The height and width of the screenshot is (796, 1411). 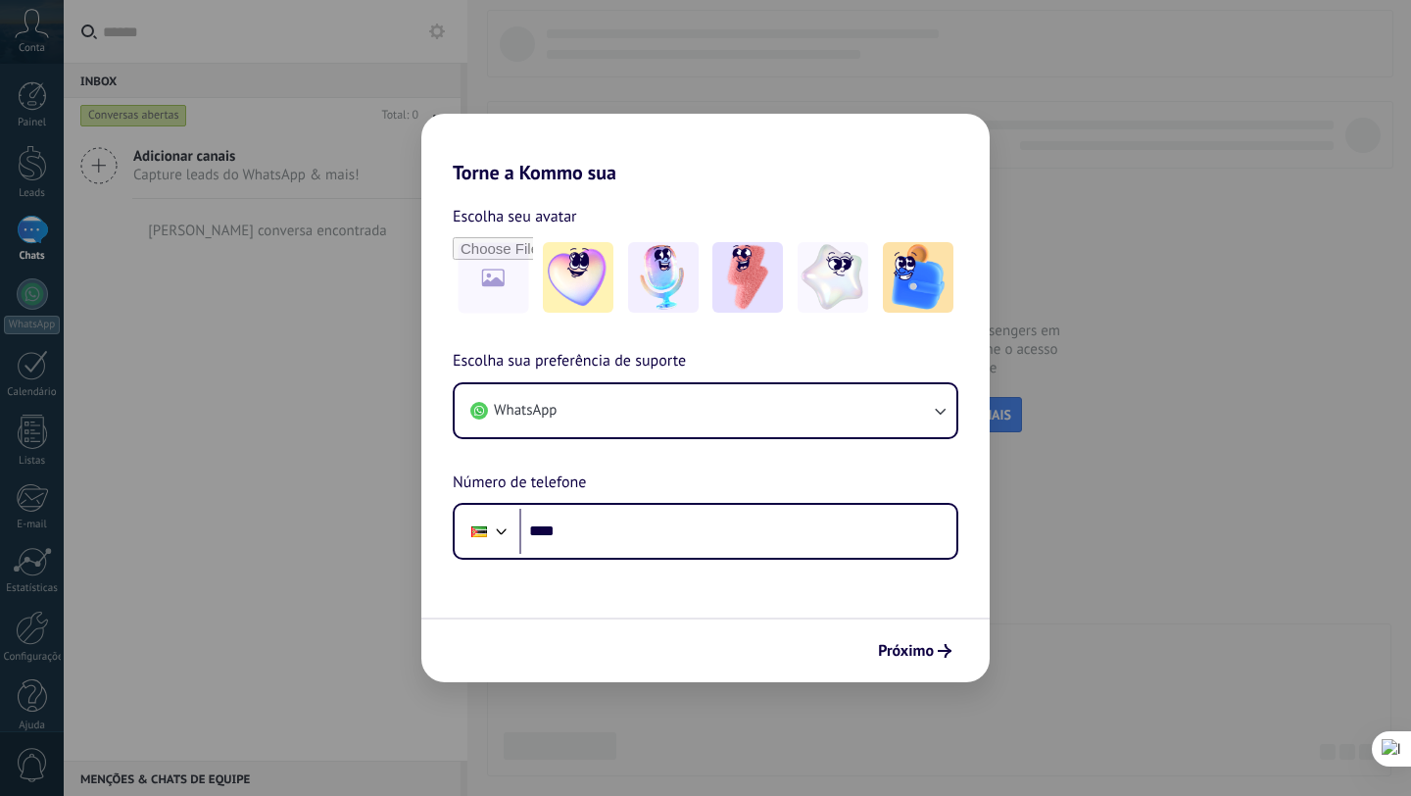 I want to click on img: -2.jpeg, so click(x=663, y=277).